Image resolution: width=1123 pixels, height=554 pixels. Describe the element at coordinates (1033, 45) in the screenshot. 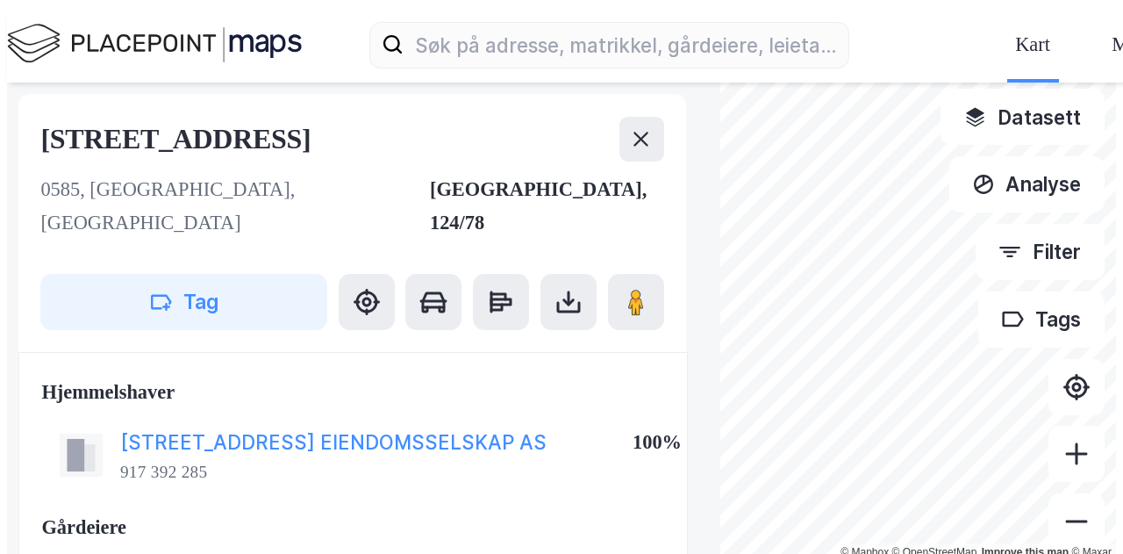

I see `div: Kart` at that location.